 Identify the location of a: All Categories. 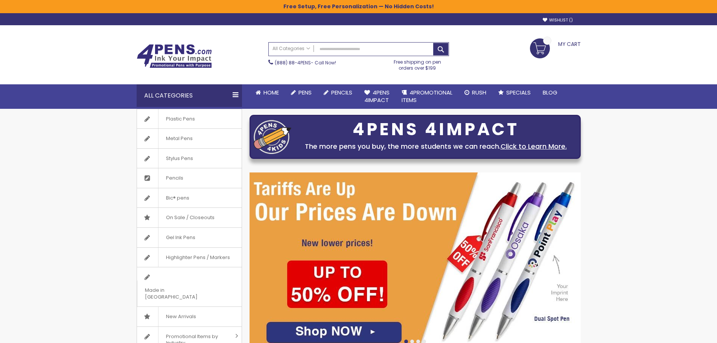
(291, 49).